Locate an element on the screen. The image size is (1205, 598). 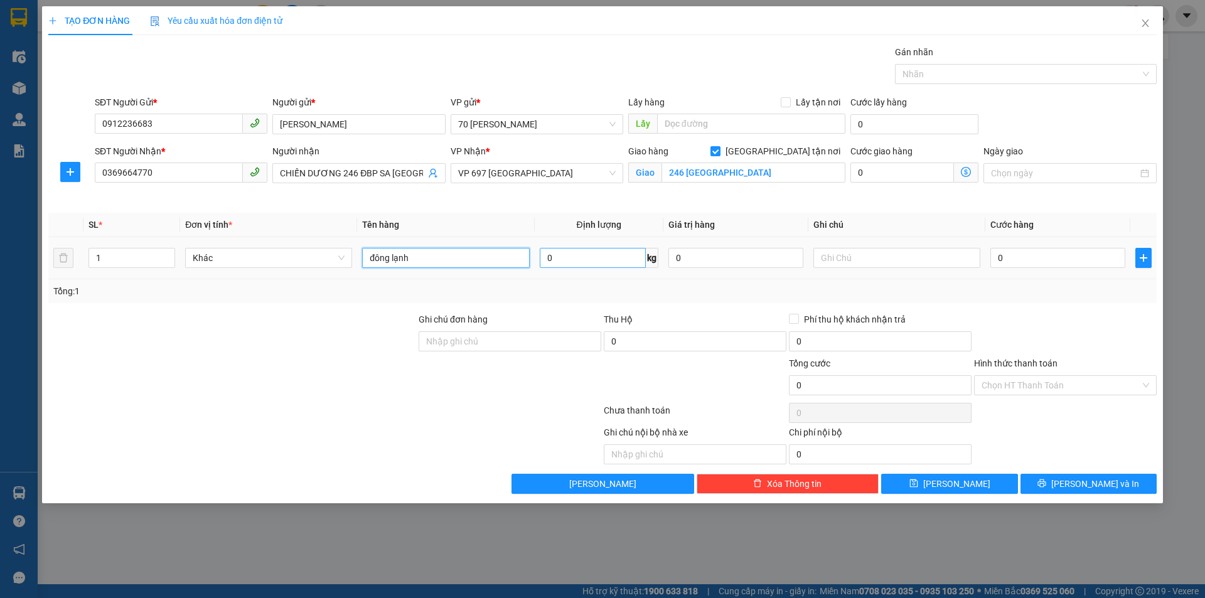
button: deleteXóa Thông tin is located at coordinates (787, 484).